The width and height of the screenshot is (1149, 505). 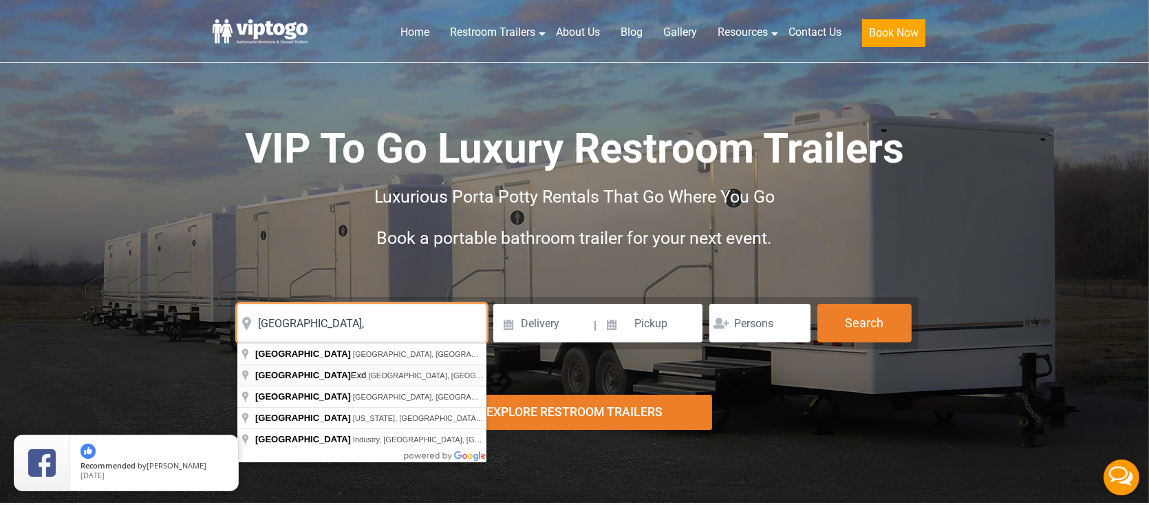 What do you see at coordinates (743, 32) in the screenshot?
I see `a: Resources` at bounding box center [743, 32].